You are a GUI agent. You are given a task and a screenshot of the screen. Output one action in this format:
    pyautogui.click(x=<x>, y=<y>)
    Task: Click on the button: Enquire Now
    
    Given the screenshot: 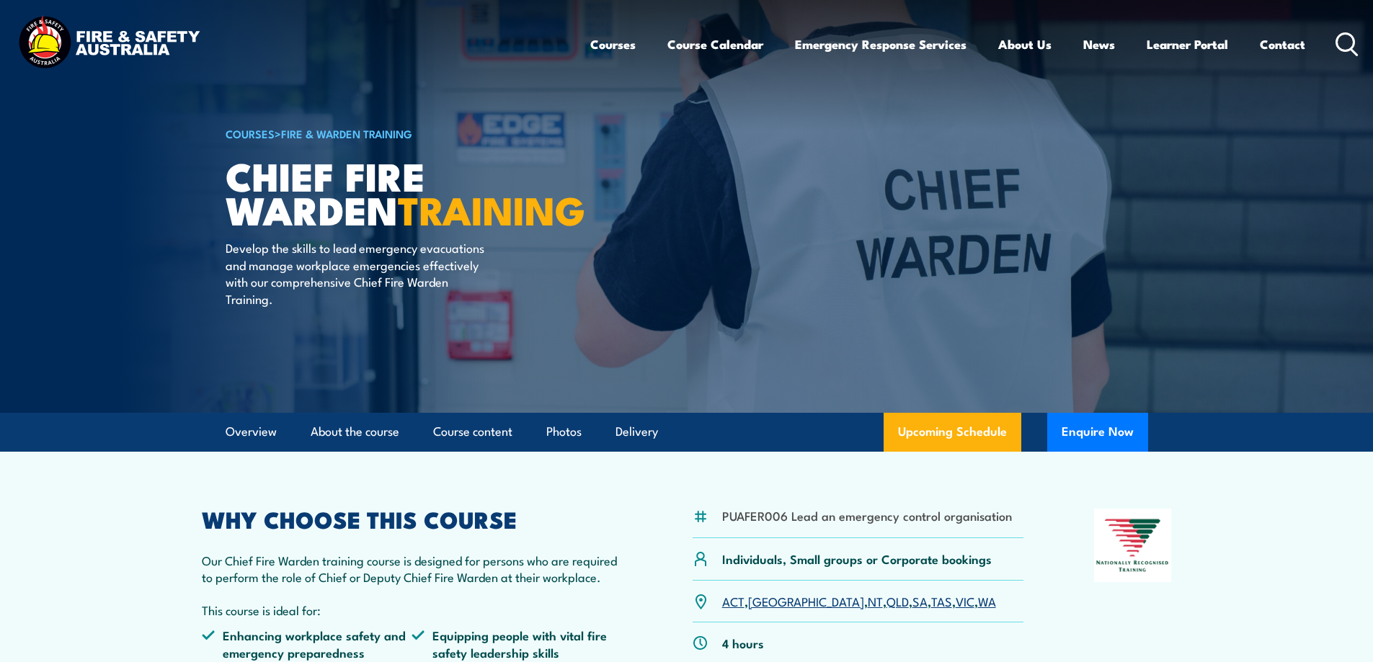 What is the action you would take?
    pyautogui.click(x=1098, y=432)
    